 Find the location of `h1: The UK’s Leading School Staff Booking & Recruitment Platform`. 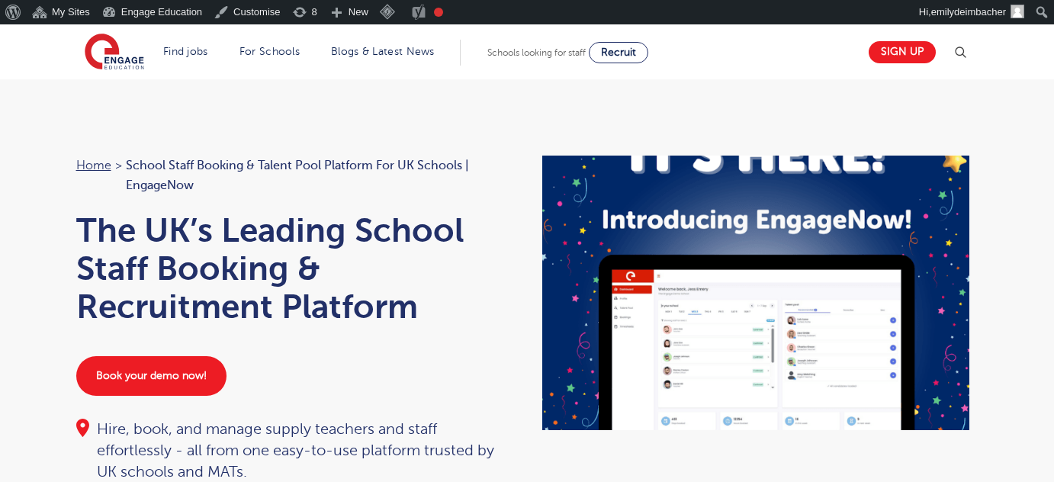

h1: The UK’s Leading School Staff Booking & Recruitment Platform is located at coordinates (294, 268).